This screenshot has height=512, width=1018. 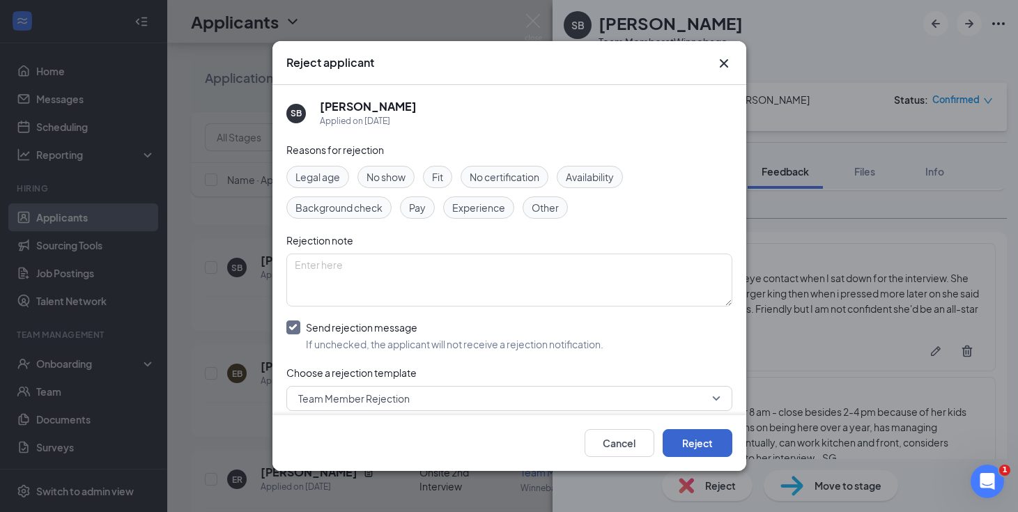 What do you see at coordinates (351, 373) in the screenshot?
I see `span: Choose a rejection template` at bounding box center [351, 373].